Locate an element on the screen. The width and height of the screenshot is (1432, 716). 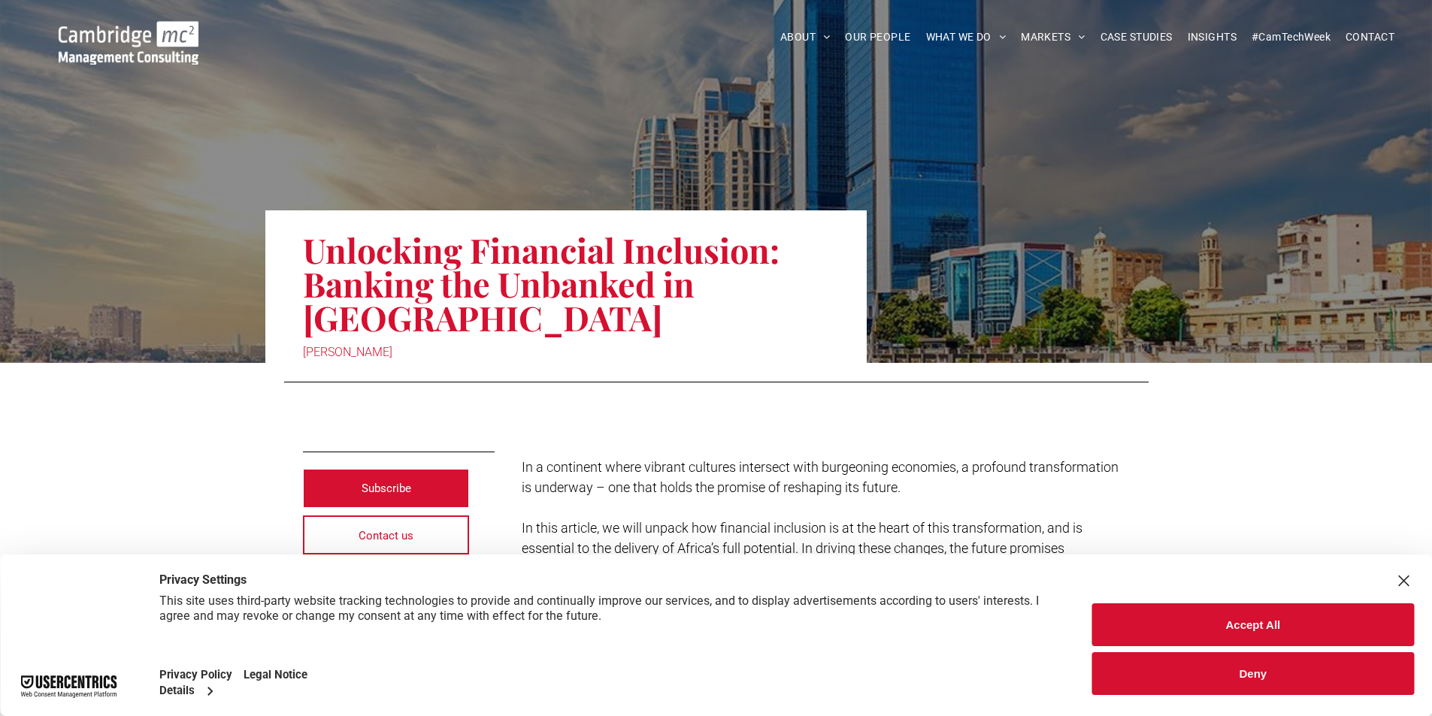
span: In a continent where vibrant cultures intersect with burgeoning economies, a profound transformat... is located at coordinates (820, 477).